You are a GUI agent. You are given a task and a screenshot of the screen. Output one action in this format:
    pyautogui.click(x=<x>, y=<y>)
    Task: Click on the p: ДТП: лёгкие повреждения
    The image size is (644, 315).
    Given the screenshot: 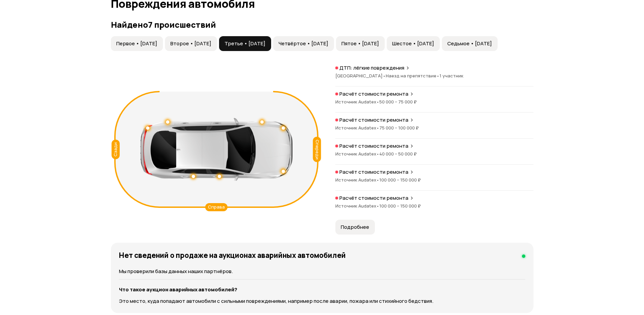 What is the action you would take?
    pyautogui.click(x=372, y=68)
    